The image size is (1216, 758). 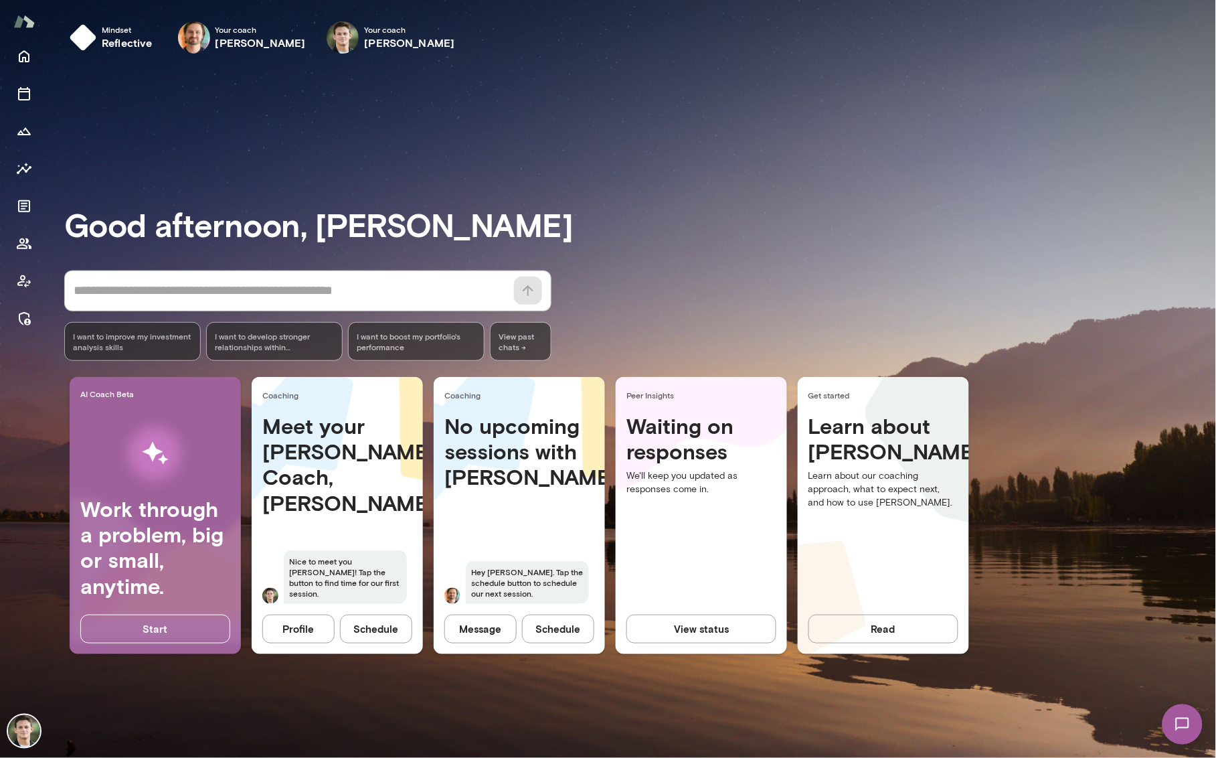 What do you see at coordinates (83, 37) in the screenshot?
I see `img: mindset` at bounding box center [83, 37].